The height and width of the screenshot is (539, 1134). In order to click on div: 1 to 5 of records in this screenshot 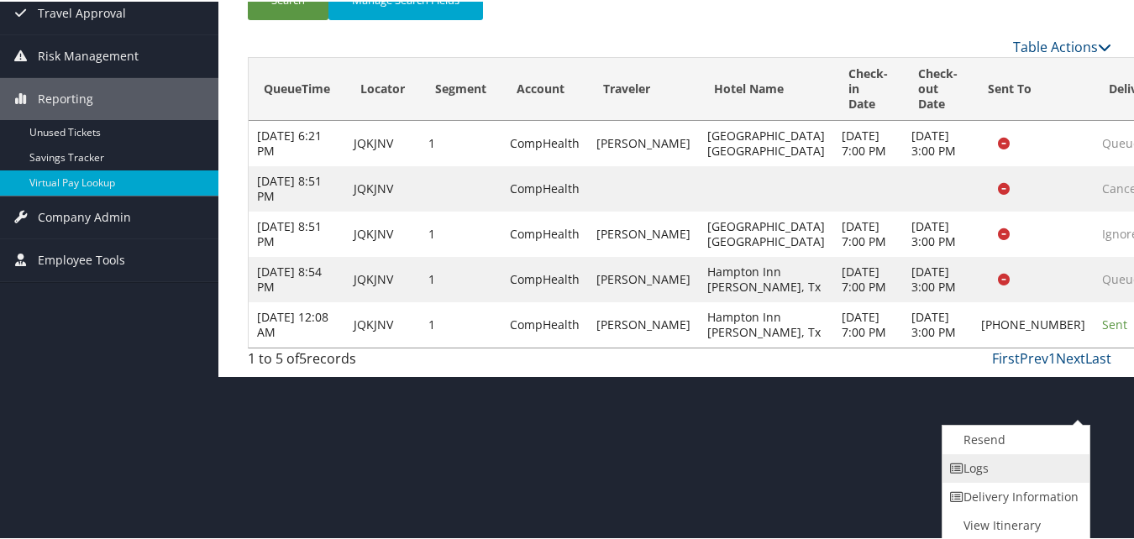, I will do `click(346, 361)`.